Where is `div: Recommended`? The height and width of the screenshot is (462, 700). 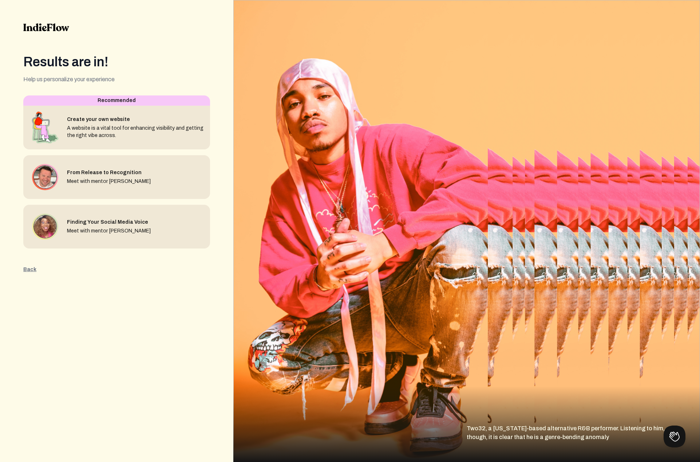
div: Recommended is located at coordinates (117, 101).